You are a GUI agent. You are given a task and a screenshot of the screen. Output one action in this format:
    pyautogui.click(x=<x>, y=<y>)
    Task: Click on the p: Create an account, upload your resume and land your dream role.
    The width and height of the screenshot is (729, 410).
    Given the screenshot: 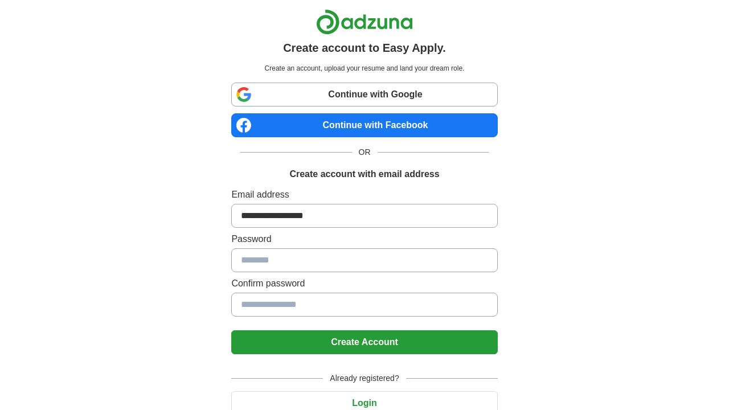 What is the action you would take?
    pyautogui.click(x=364, y=68)
    